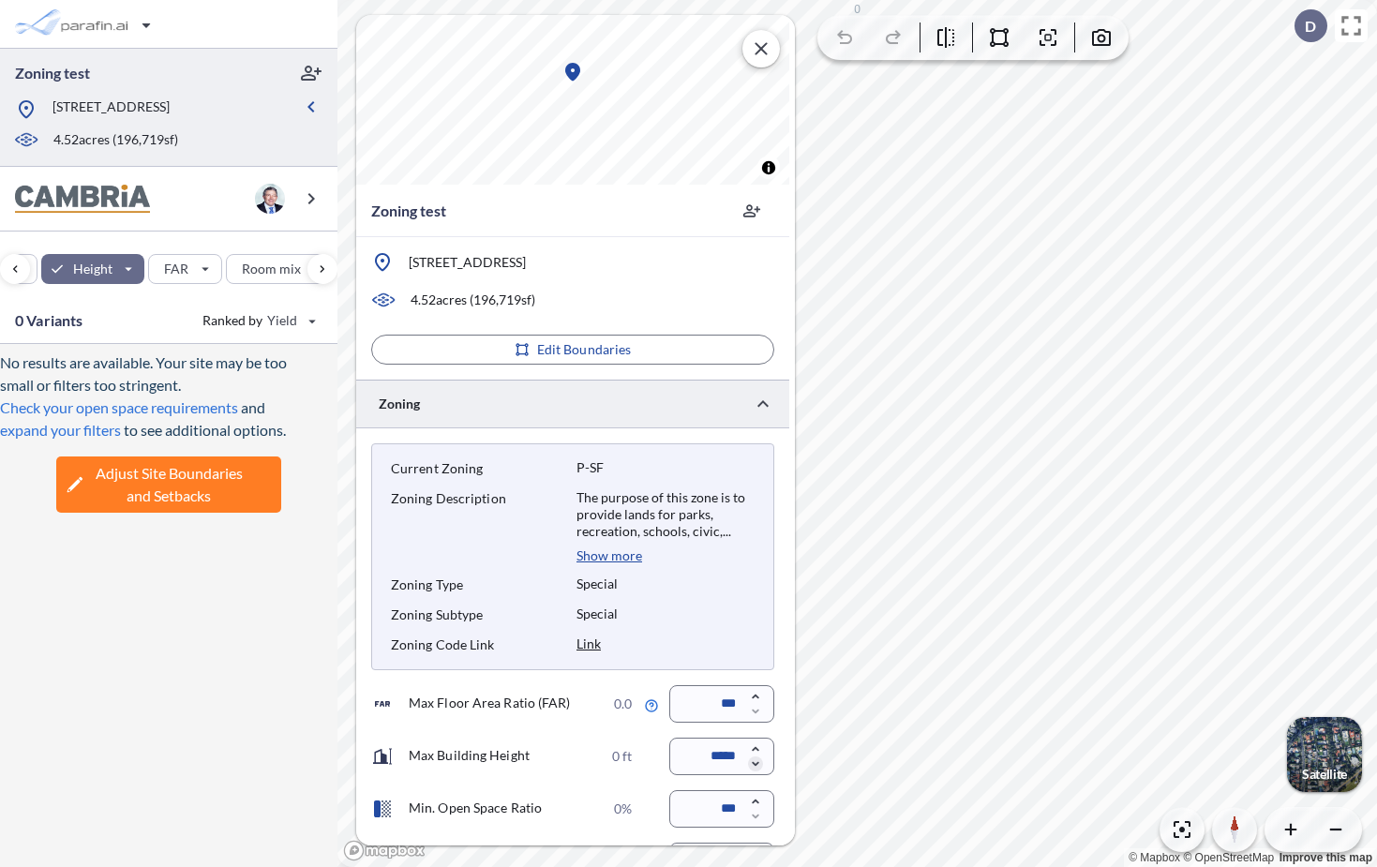 This screenshot has height=867, width=1377. I want to click on button: Edit Boundaries, so click(573, 350).